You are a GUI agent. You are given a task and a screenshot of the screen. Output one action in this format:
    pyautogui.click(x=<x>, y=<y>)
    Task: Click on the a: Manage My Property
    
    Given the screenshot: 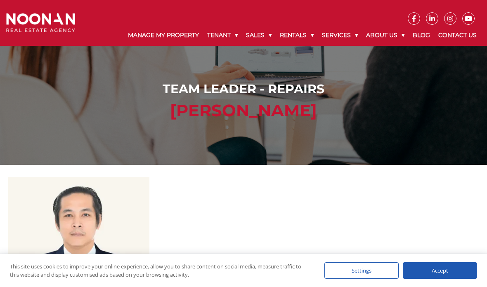 What is the action you would take?
    pyautogui.click(x=163, y=35)
    